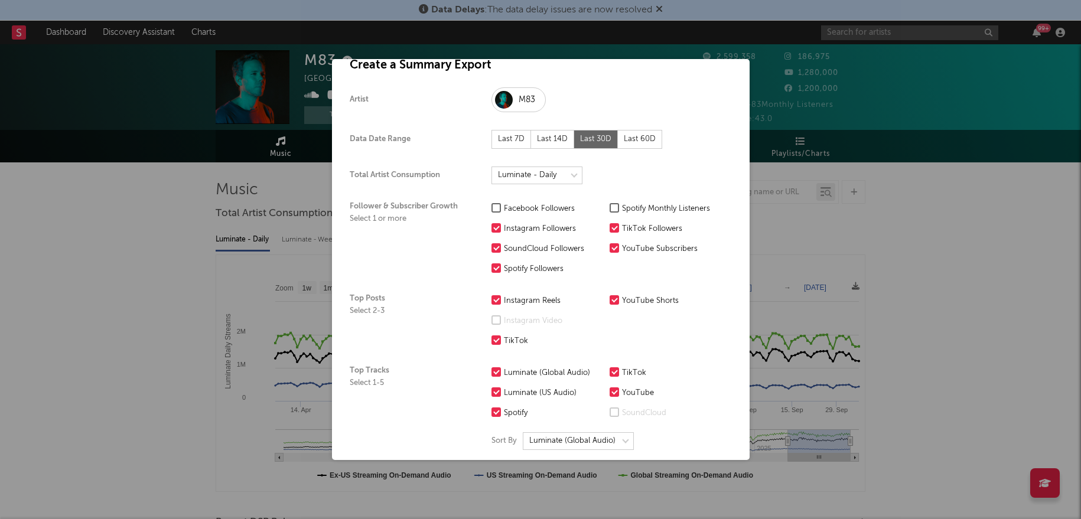 This screenshot has width=1081, height=519. What do you see at coordinates (409, 100) in the screenshot?
I see `div: Artist` at bounding box center [409, 100].